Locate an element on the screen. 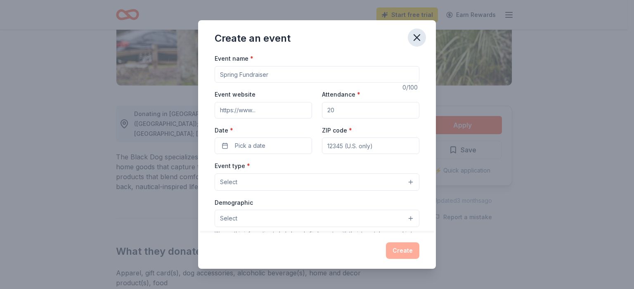 The image size is (634, 289). label: Event name is located at coordinates (234, 59).